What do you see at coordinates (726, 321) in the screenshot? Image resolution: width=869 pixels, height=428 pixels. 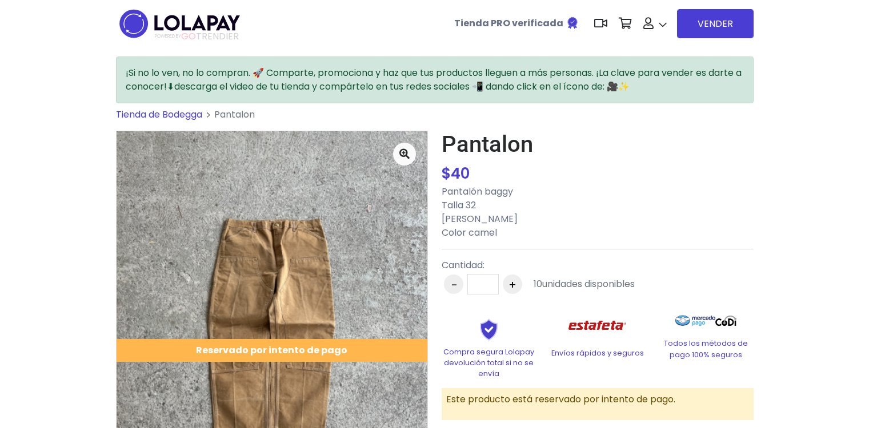 I see `img: Codi Logo` at bounding box center [726, 321].